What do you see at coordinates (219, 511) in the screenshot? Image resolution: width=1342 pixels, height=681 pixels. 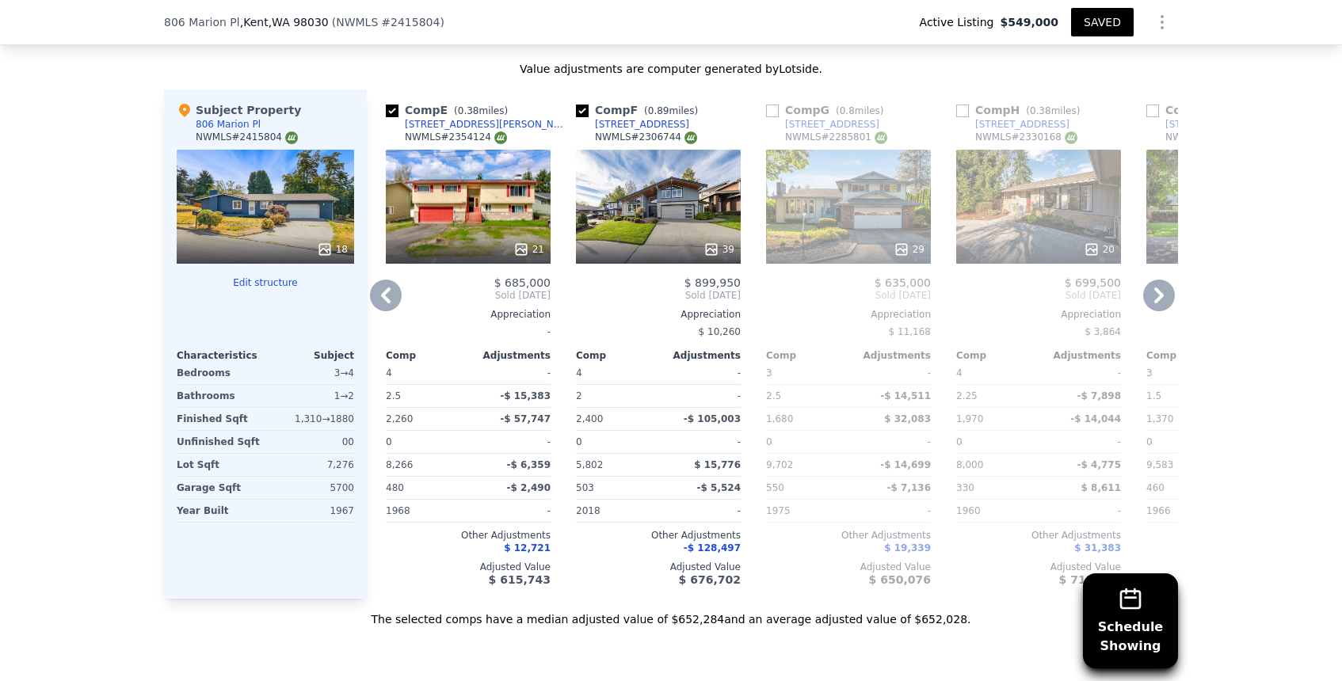 I see `div: Year Built` at bounding box center [219, 511].